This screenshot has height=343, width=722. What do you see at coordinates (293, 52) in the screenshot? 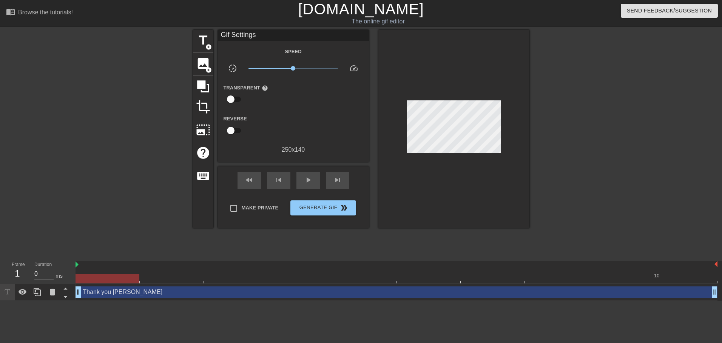
I see `label: Speed` at bounding box center [293, 52].